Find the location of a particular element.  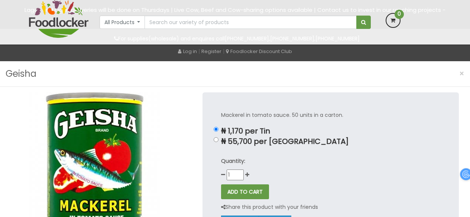

button: Close is located at coordinates (462, 74).